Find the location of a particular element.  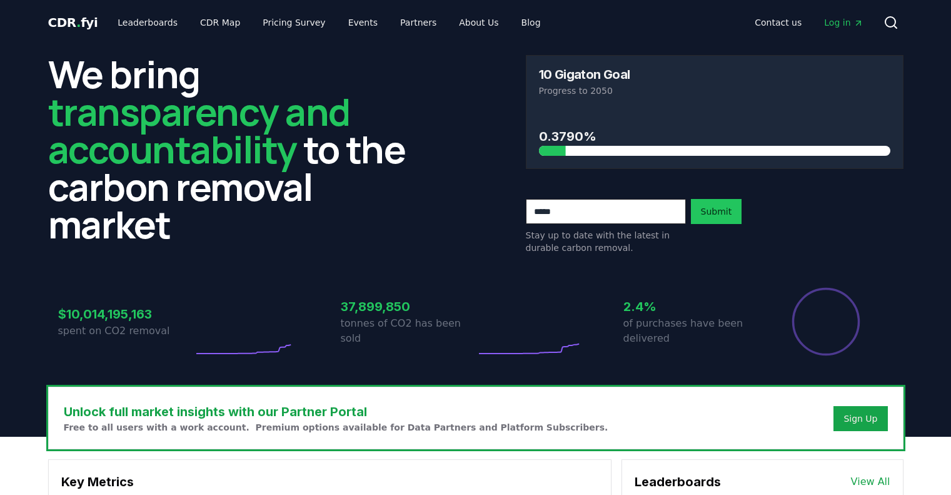

a: Events is located at coordinates (363, 23).